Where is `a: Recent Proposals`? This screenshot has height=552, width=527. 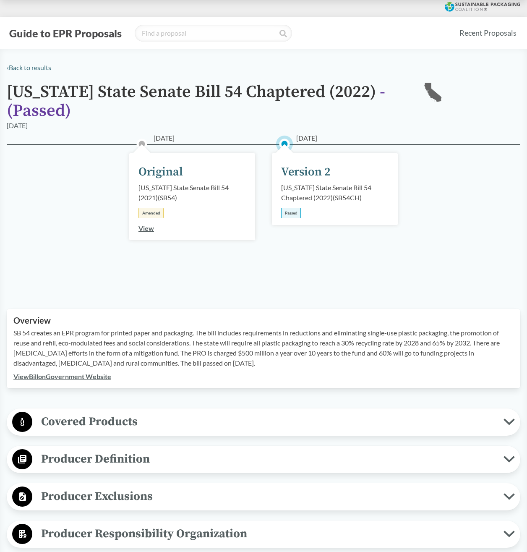
a: Recent Proposals is located at coordinates (488, 33).